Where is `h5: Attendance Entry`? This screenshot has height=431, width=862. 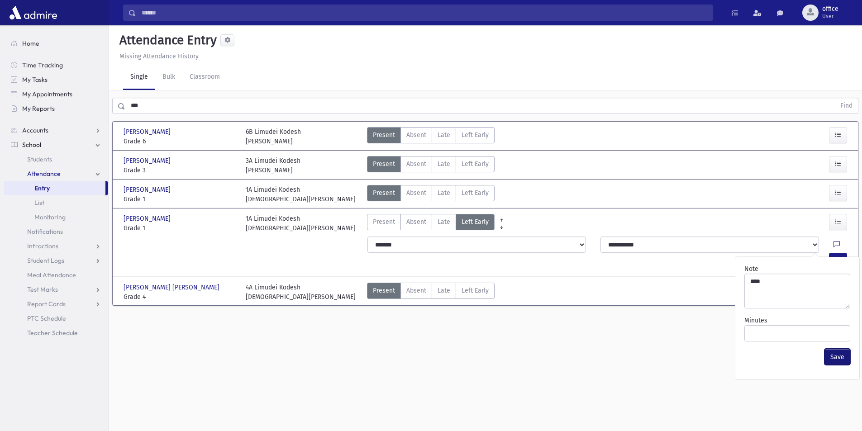 h5: Attendance Entry is located at coordinates (166, 40).